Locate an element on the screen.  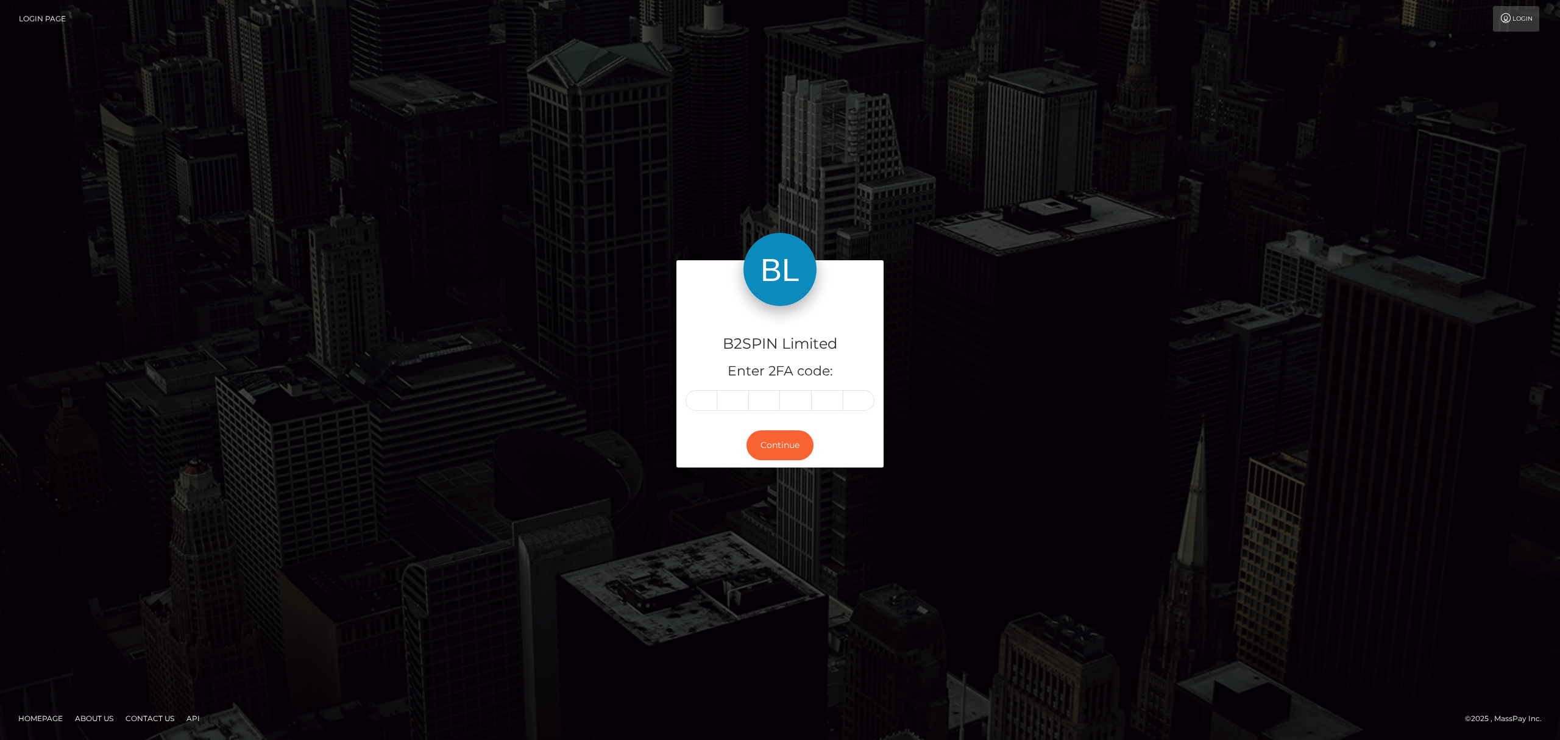
a: Contact Us is located at coordinates (150, 718).